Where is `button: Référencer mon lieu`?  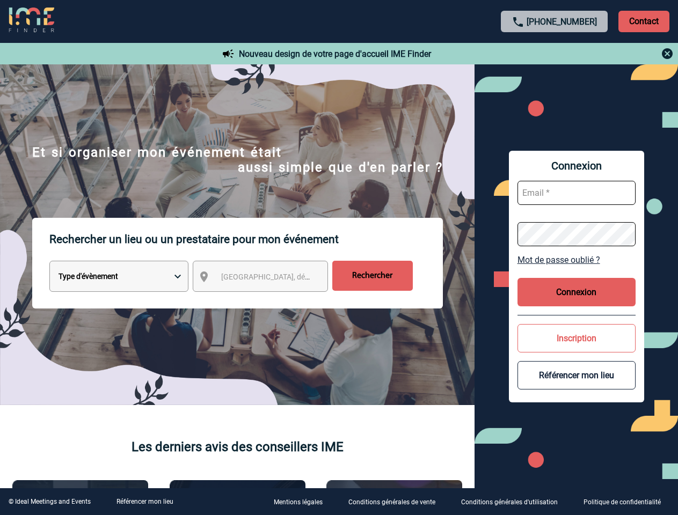 button: Référencer mon lieu is located at coordinates (576, 375).